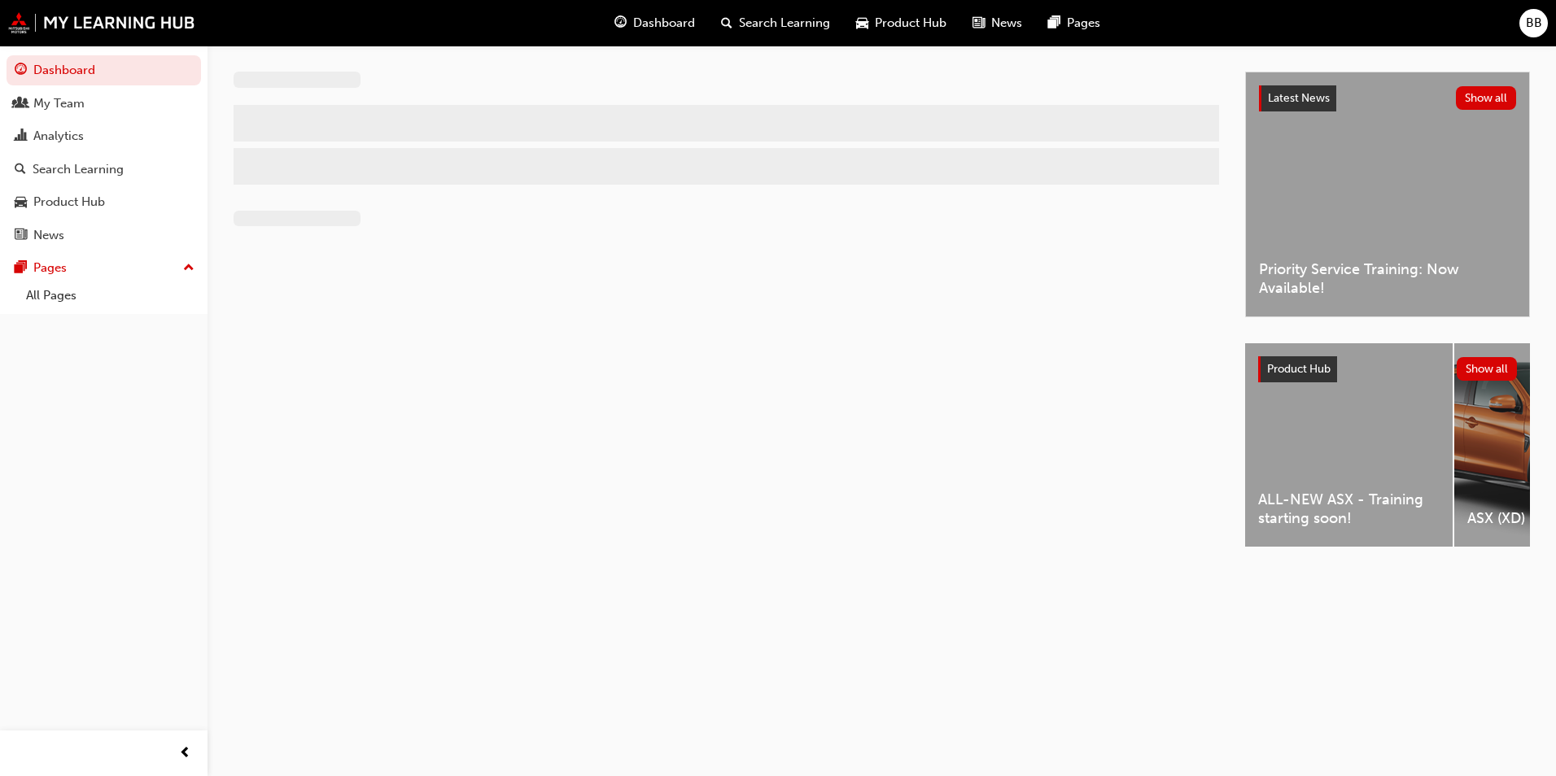  What do you see at coordinates (49, 235) in the screenshot?
I see `div: News` at bounding box center [49, 235].